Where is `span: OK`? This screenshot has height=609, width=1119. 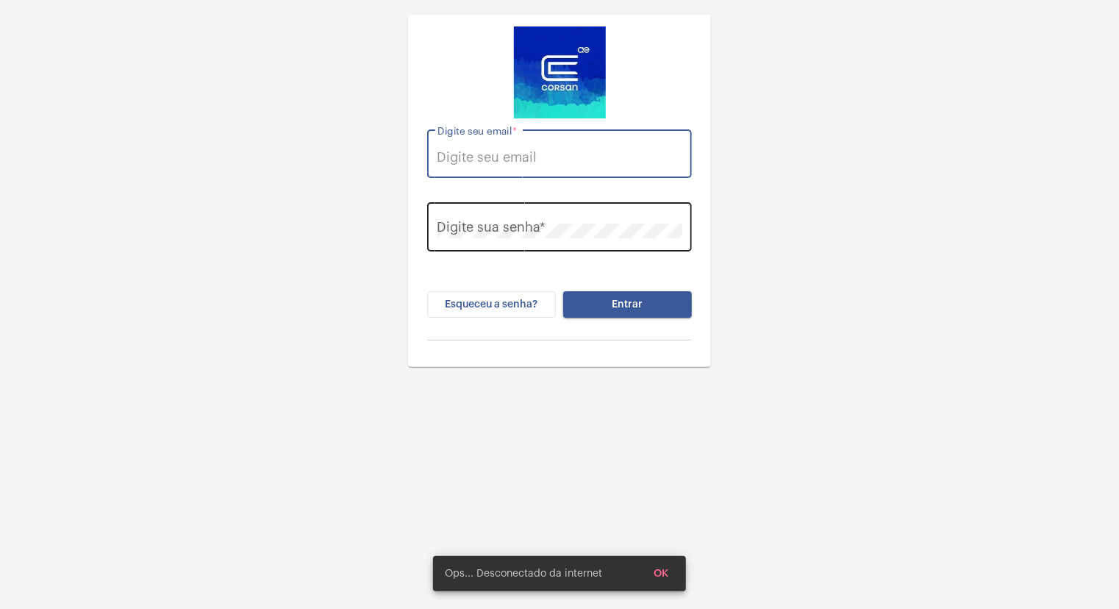
span: OK is located at coordinates (661, 573).